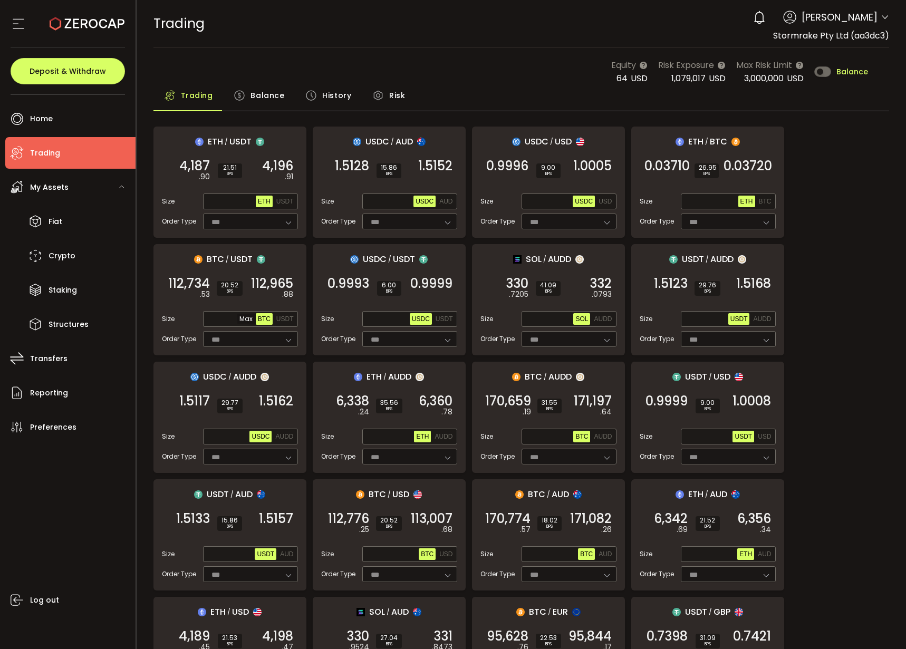 The height and width of the screenshot is (649, 906). I want to click on button: BTC, so click(264, 319).